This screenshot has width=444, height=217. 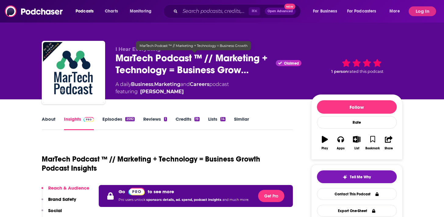 I want to click on p: Brand Safety, so click(x=62, y=199).